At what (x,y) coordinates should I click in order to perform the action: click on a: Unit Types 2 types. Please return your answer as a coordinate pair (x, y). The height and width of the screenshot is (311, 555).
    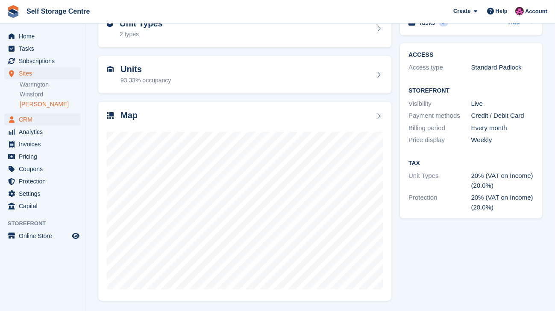
    Looking at the image, I should click on (245, 29).